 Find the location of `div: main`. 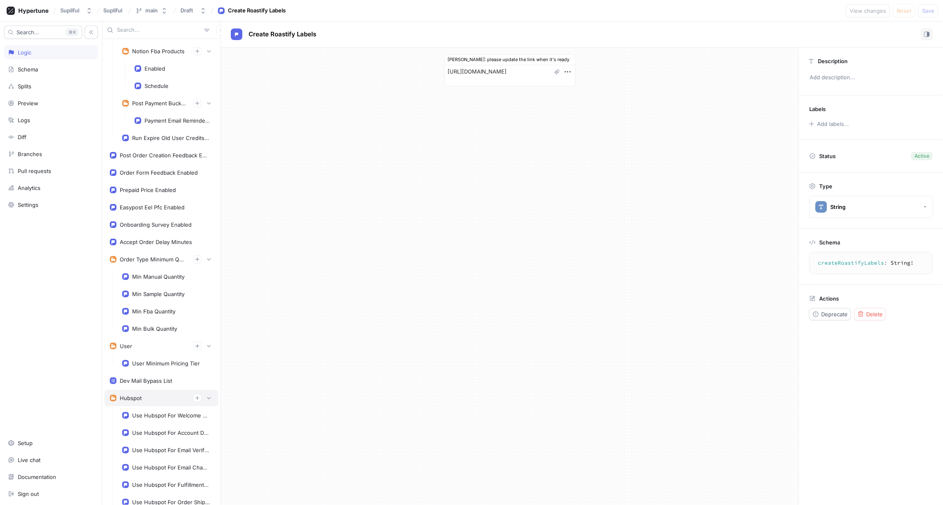

div: main is located at coordinates (152, 10).